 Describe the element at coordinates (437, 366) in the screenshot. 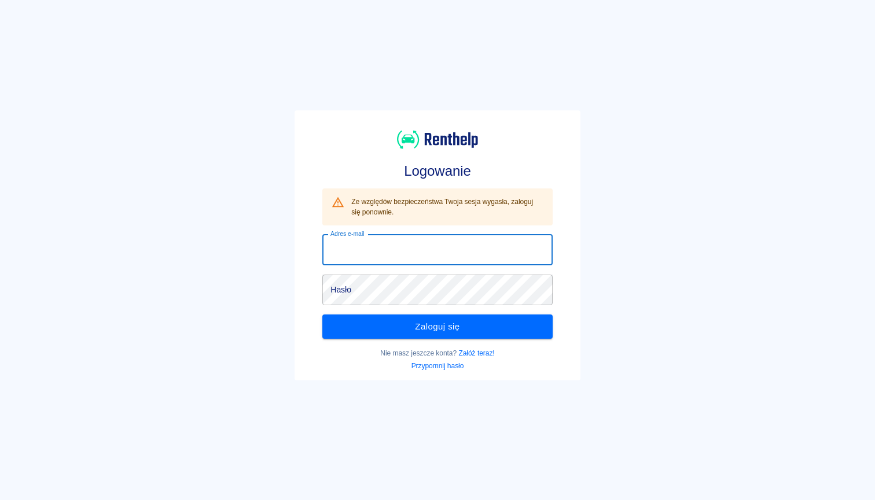

I see `a: Przypomnij hasło` at that location.